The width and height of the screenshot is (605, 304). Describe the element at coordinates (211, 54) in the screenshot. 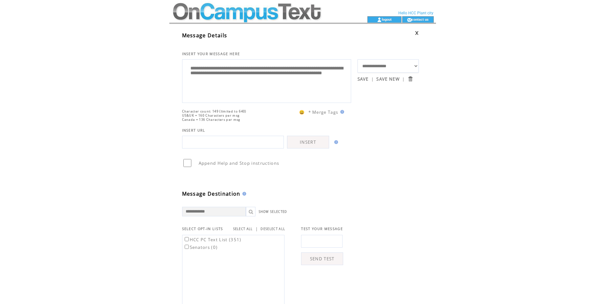

I see `span: INSERT YOUR MESSAGE HERE` at that location.